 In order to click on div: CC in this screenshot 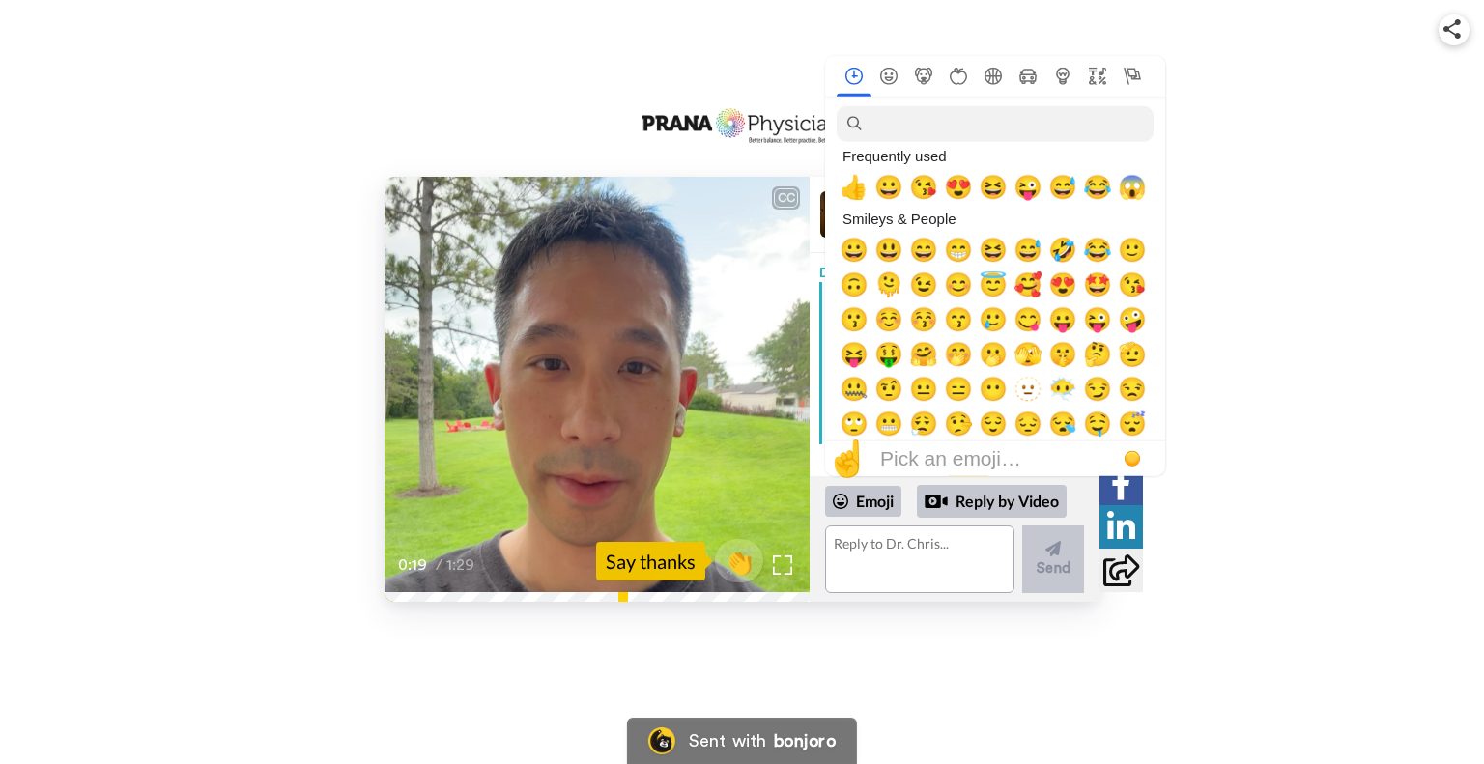, I will do `click(785, 198)`.